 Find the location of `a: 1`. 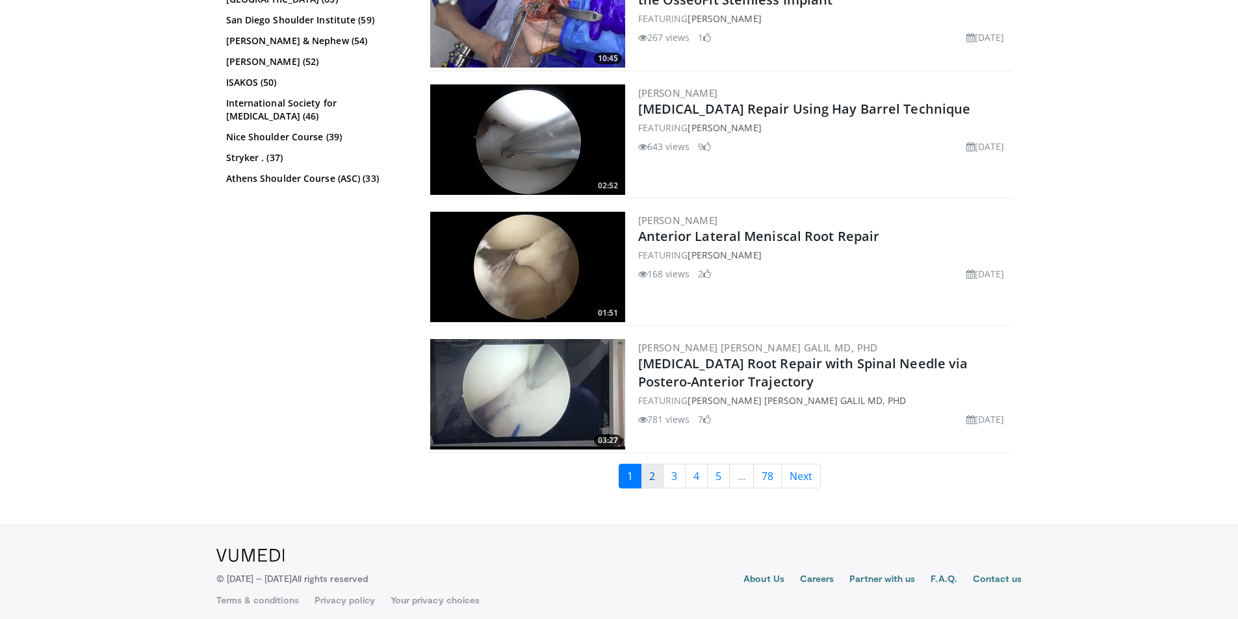

a: 1 is located at coordinates (630, 476).